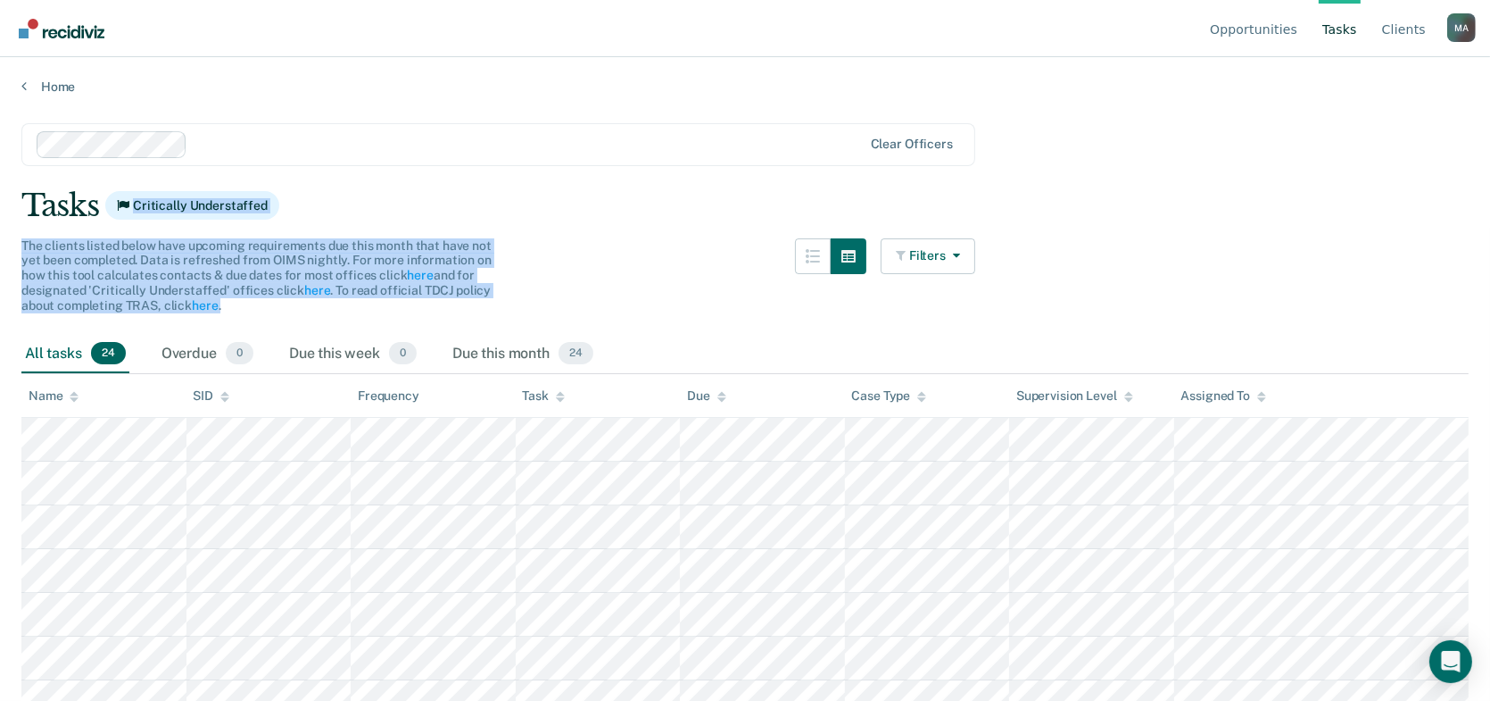 The width and height of the screenshot is (1490, 701). Describe the element at coordinates (1451, 661) in the screenshot. I see `div: Open Intercom Messenger` at that location.